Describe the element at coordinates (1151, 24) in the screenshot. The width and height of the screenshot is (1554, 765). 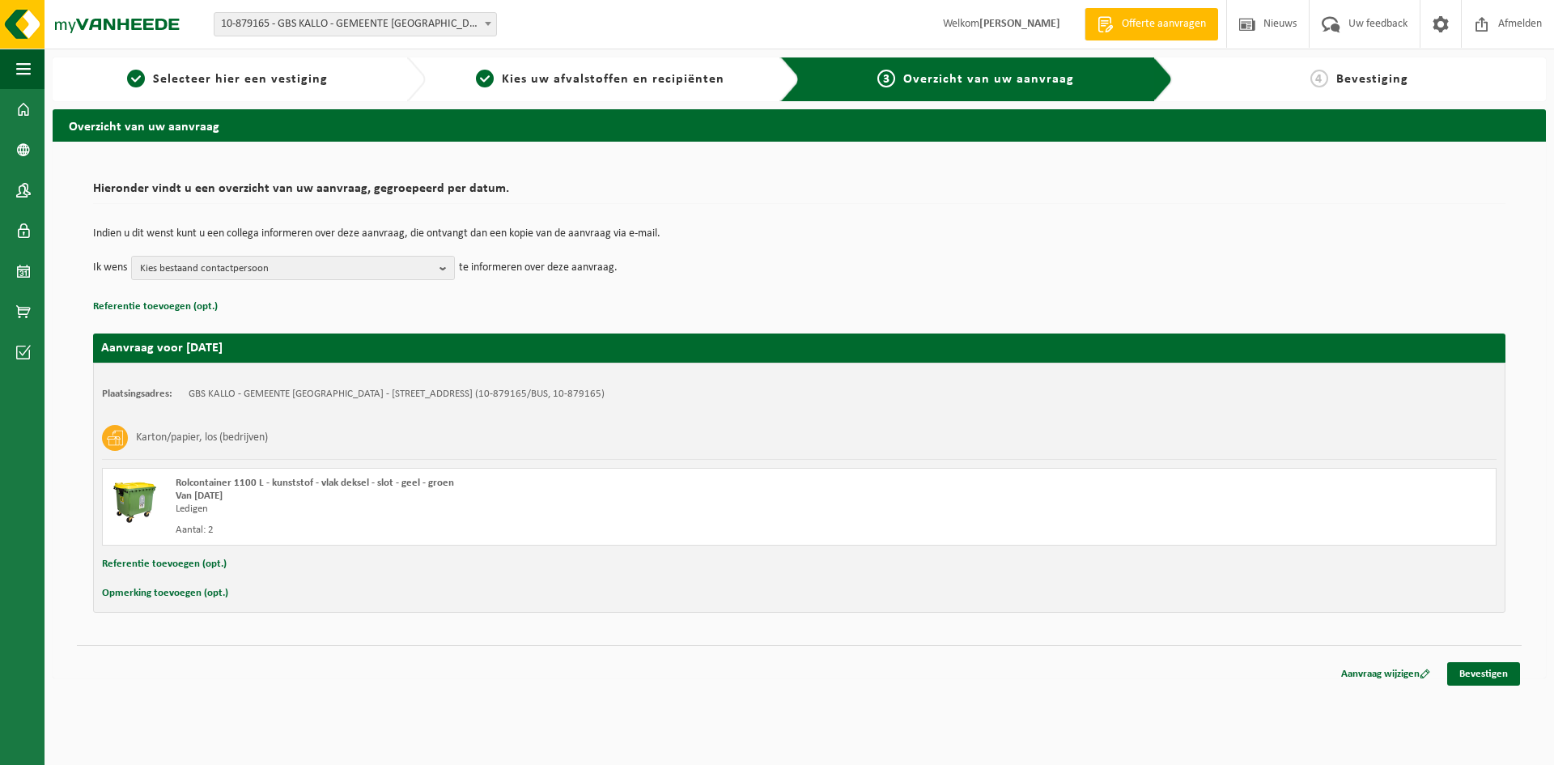
I see `a: Offerte aanvragen` at that location.